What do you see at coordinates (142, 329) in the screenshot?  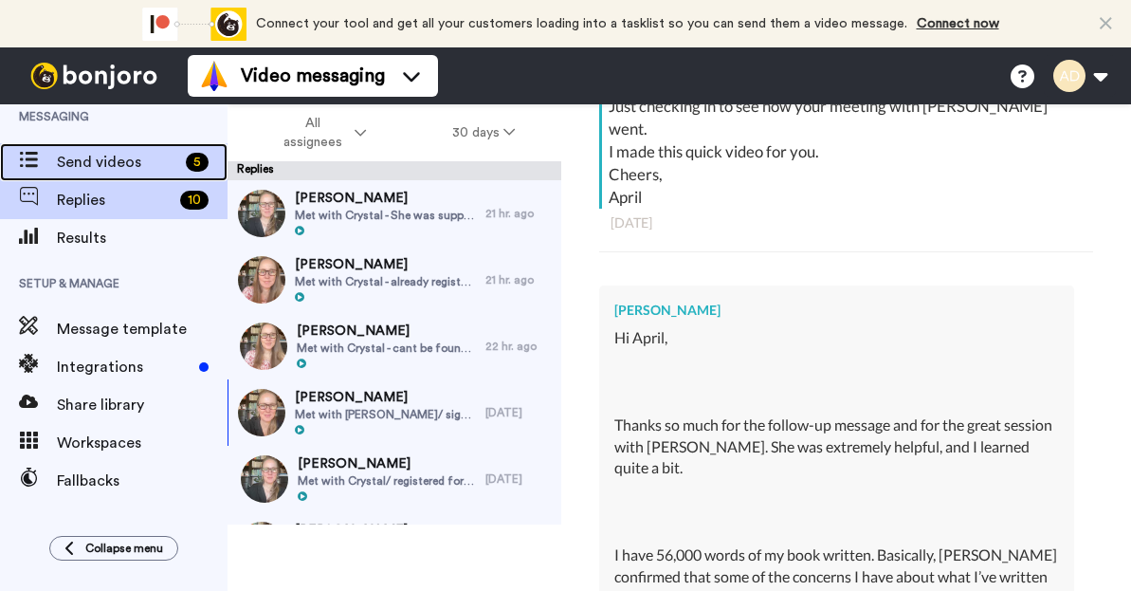 I see `span: Message template` at bounding box center [142, 329].